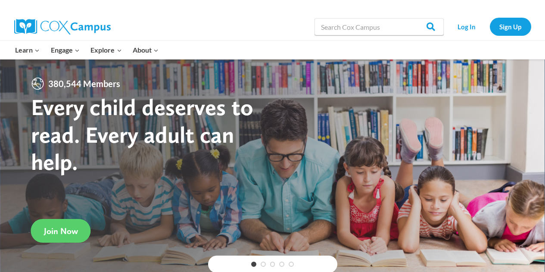 The image size is (545, 272). Describe the element at coordinates (61, 231) in the screenshot. I see `a: Join Now` at that location.